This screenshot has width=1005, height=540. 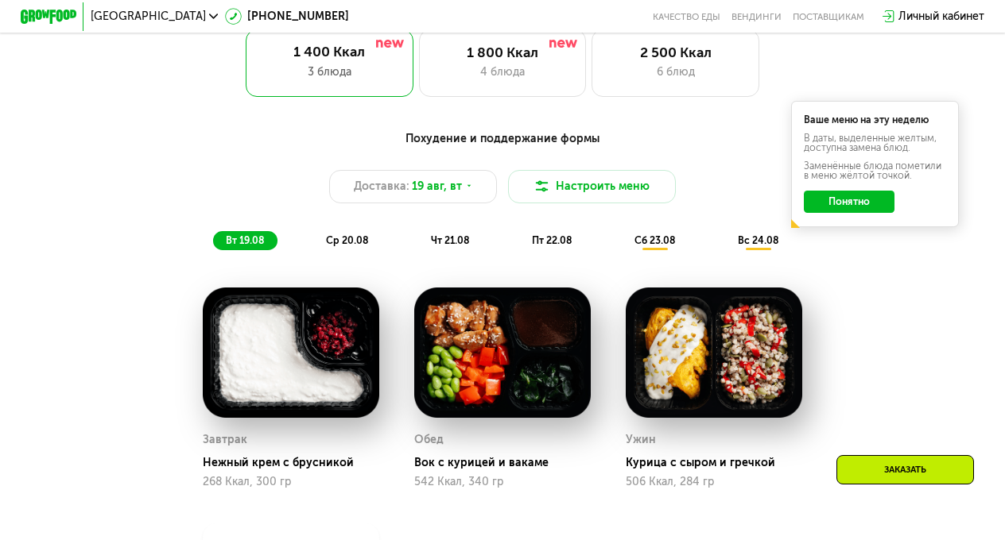 What do you see at coordinates (757, 240) in the screenshot?
I see `span: вс 24.08` at bounding box center [757, 240].